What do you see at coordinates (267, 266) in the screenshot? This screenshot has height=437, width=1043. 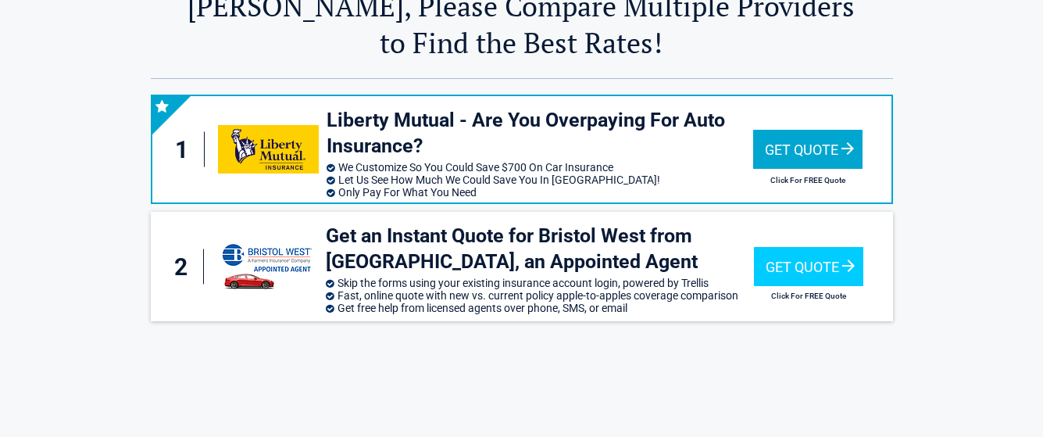 I see `img: savvy's logo` at bounding box center [267, 266].